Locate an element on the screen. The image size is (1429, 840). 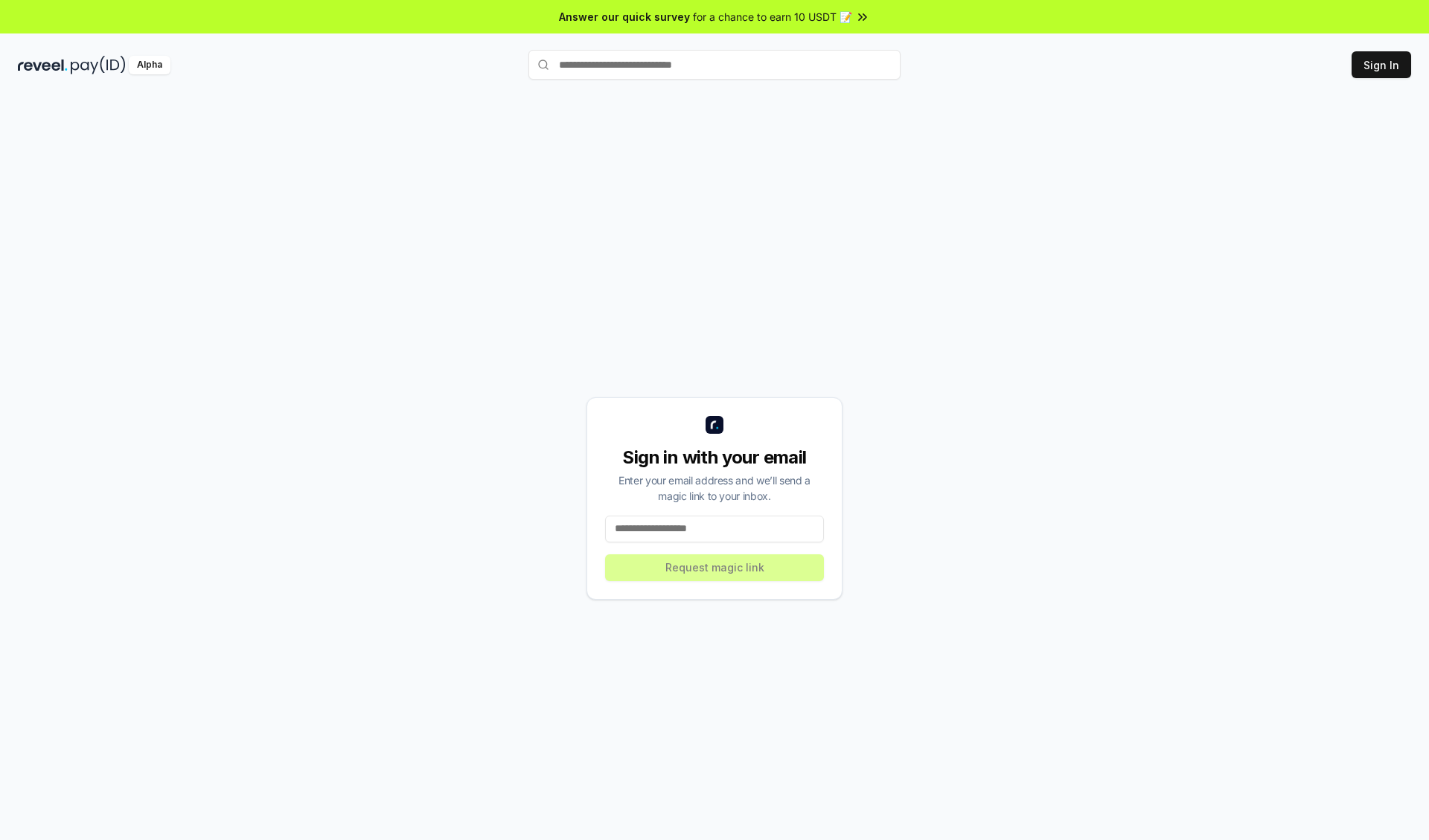
img: logo_small is located at coordinates (714, 425).